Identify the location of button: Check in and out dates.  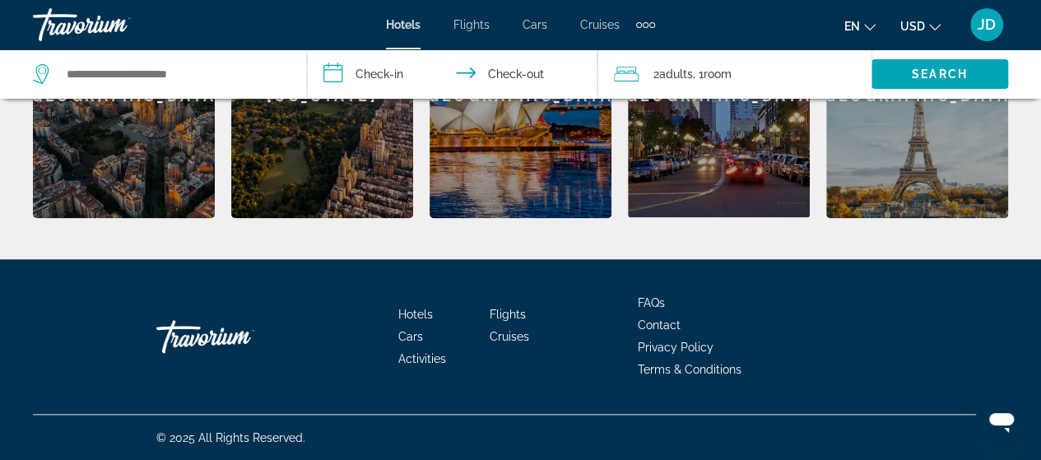
(452, 74).